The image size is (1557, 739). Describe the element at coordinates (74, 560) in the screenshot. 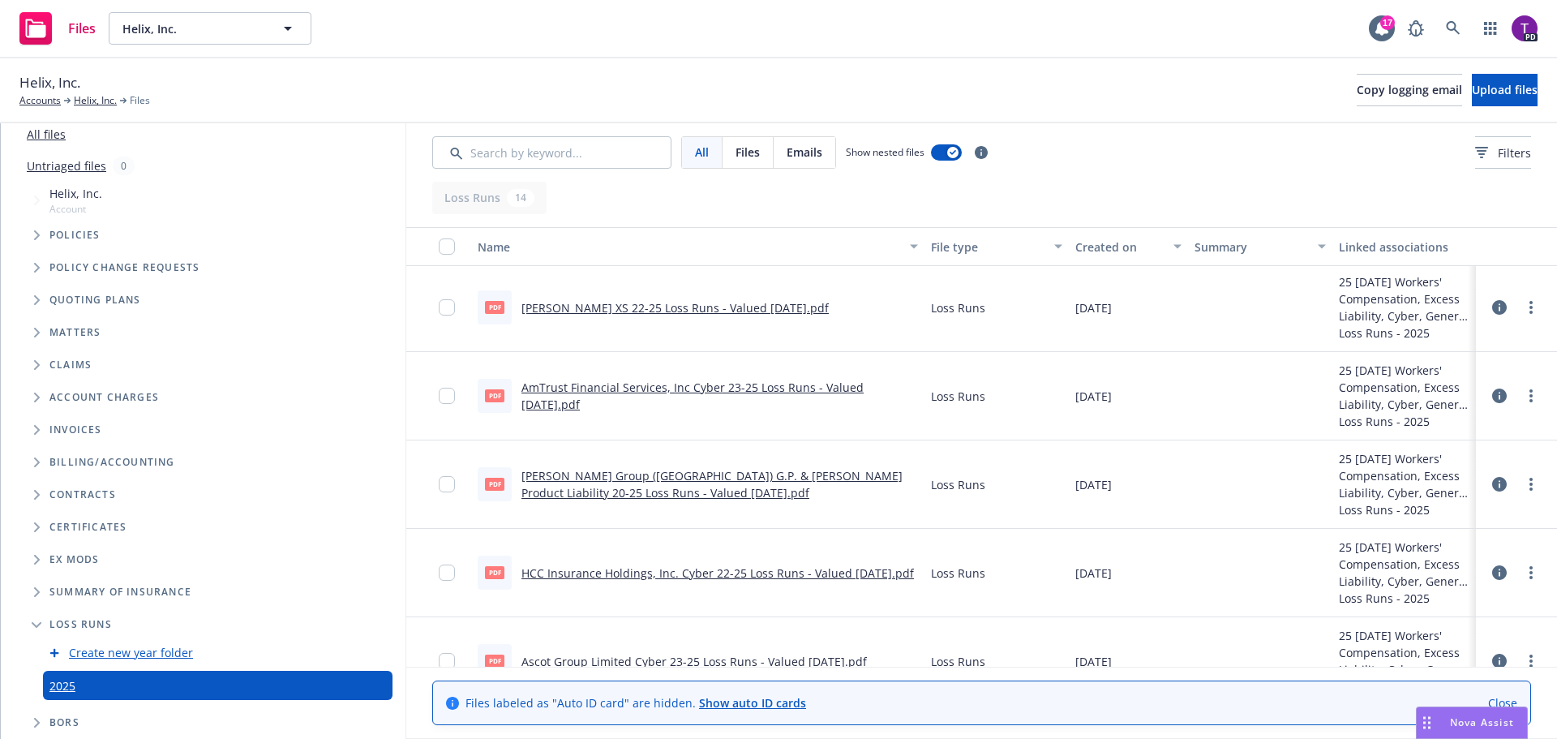

I see `span: Ex Mods` at that location.